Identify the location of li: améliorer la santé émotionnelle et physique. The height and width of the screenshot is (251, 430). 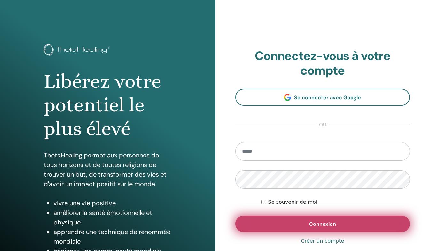
(112, 218).